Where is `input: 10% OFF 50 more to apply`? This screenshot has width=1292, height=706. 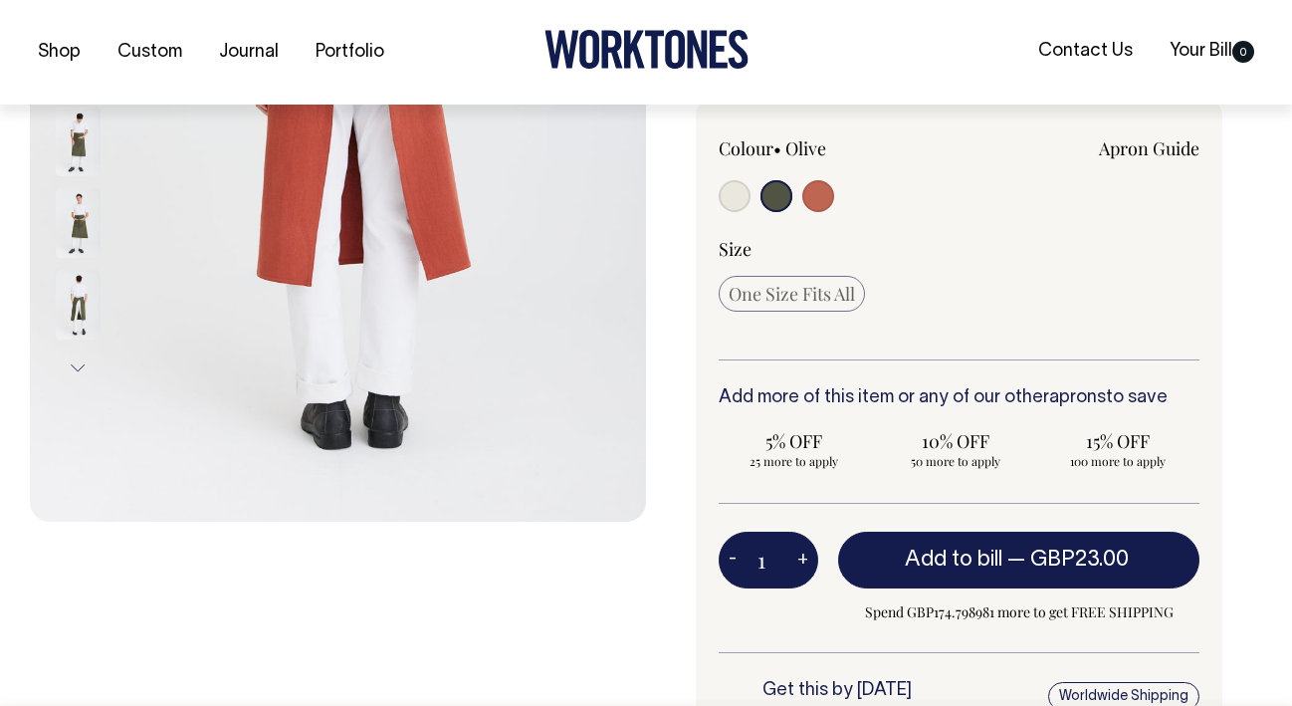
input: 10% OFF 50 more to apply is located at coordinates (955, 449).